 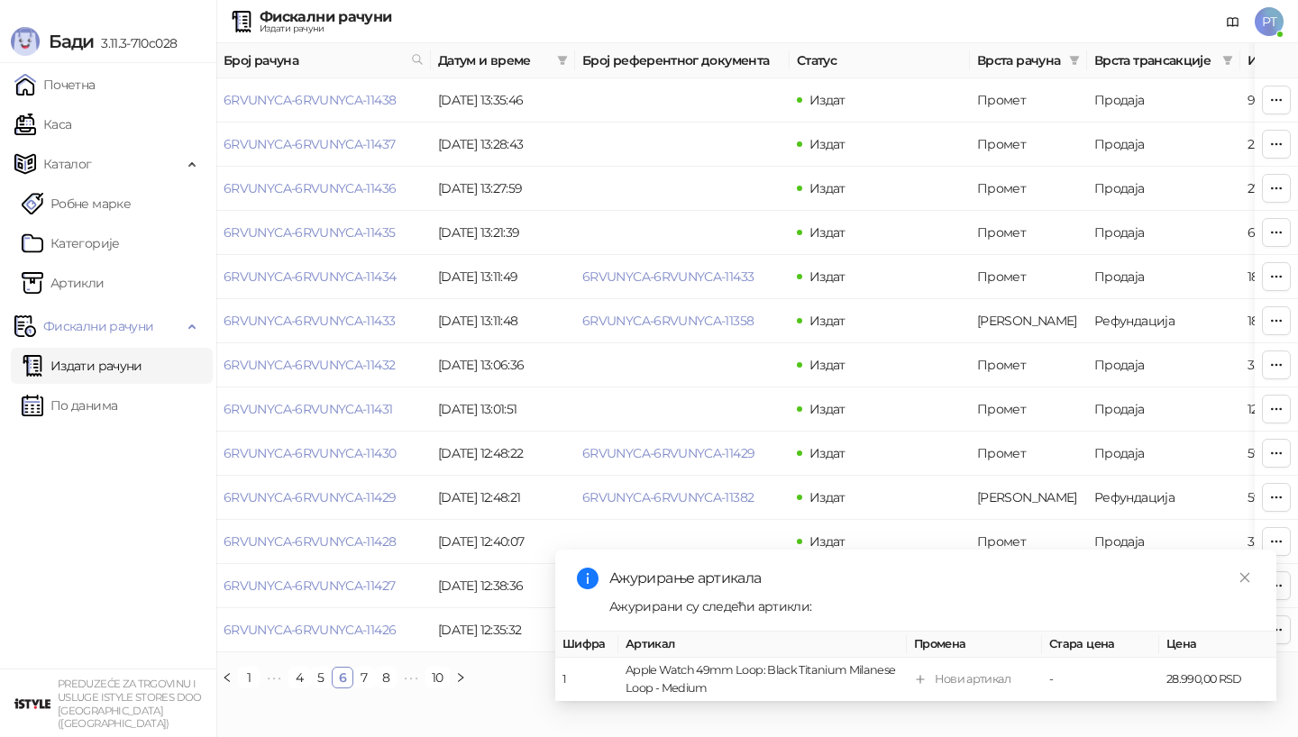 I want to click on span: PT, so click(x=1269, y=22).